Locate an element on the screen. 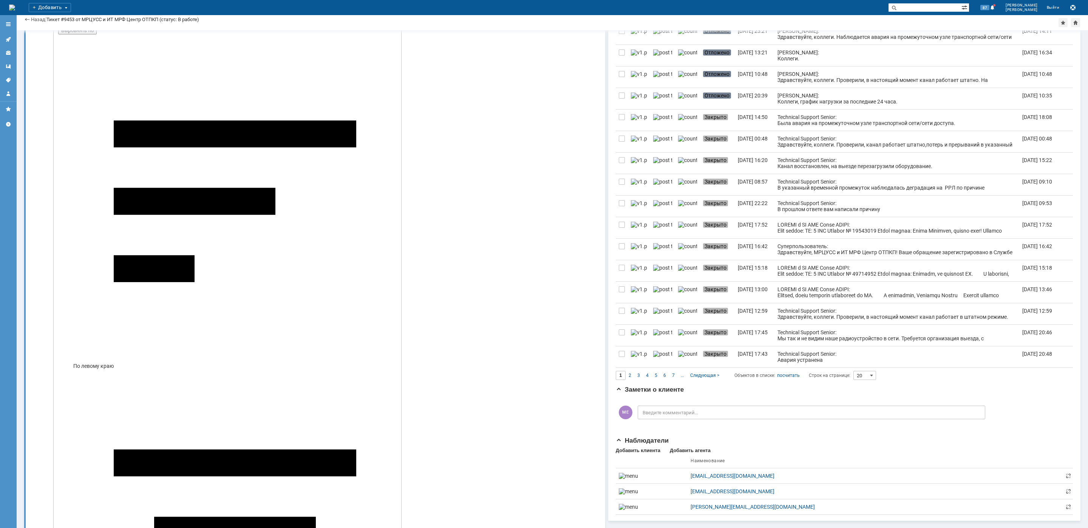  div: Тикет #9453 от МРЦУСС и ИТ МРФ Центр ОТПКП (статус: В работе) is located at coordinates (123, 19).